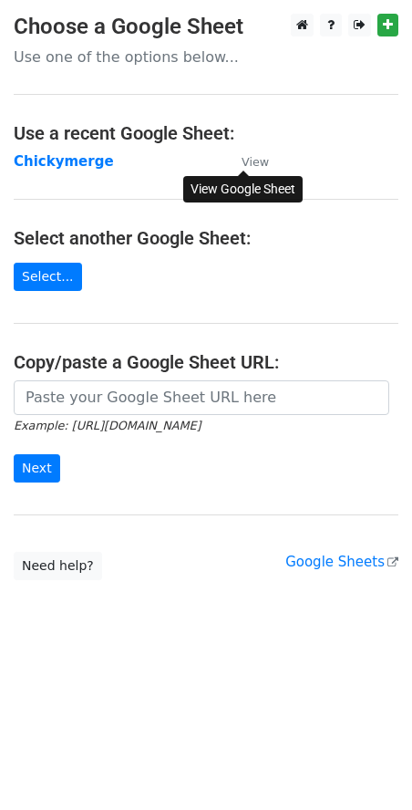  I want to click on a: View, so click(246, 161).